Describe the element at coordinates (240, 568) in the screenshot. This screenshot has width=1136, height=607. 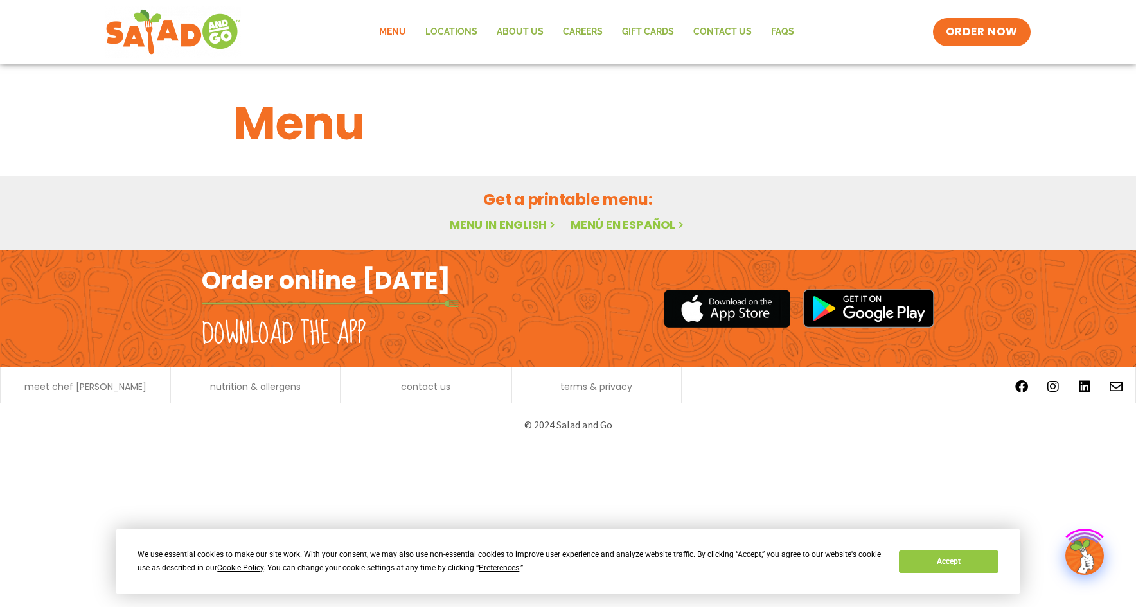
I see `span: Cookie Policy` at that location.